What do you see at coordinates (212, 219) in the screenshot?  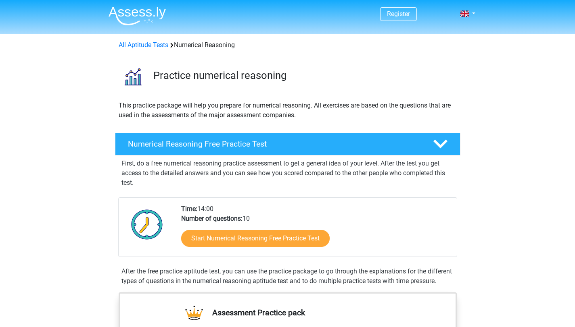 I see `b: Number of questions:` at bounding box center [212, 219].